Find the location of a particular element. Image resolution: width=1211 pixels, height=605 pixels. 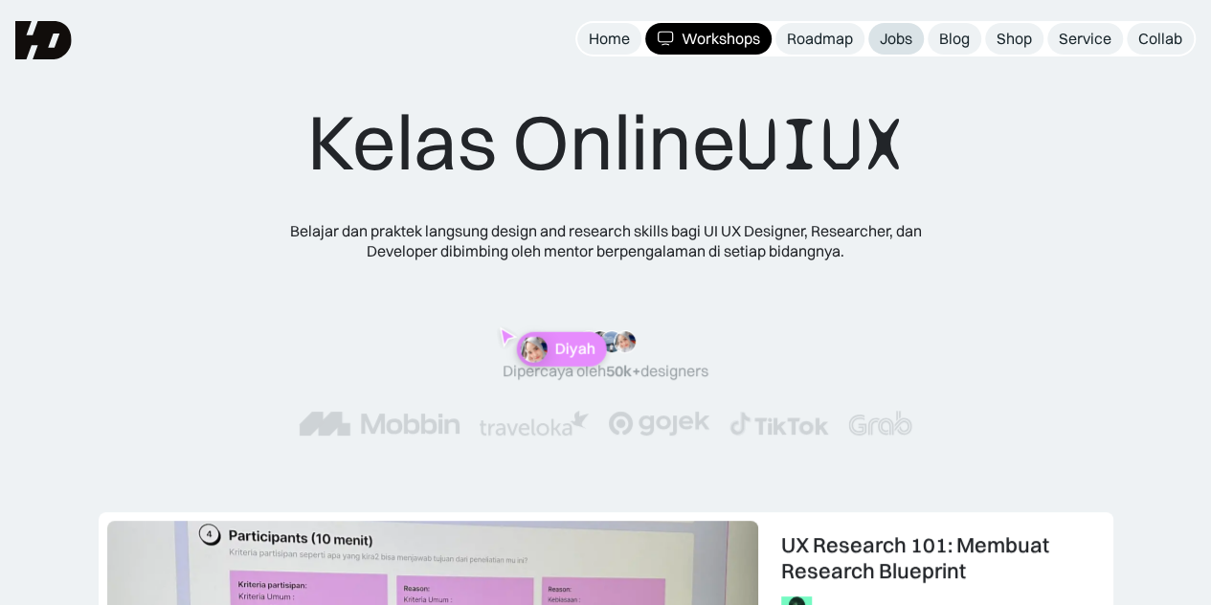

div: Home is located at coordinates (609, 38).